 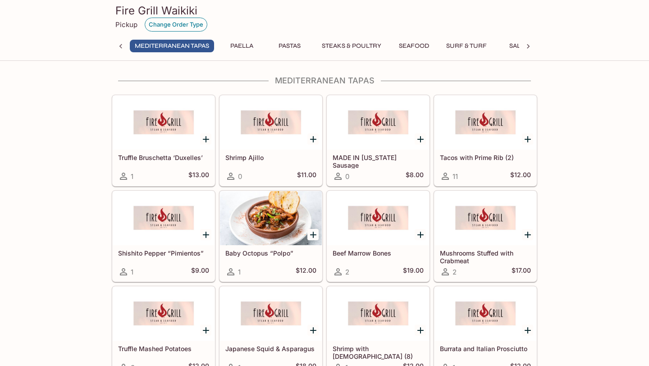 What do you see at coordinates (313, 139) in the screenshot?
I see `button: Add Shrimp Ajillo` at bounding box center [313, 139].